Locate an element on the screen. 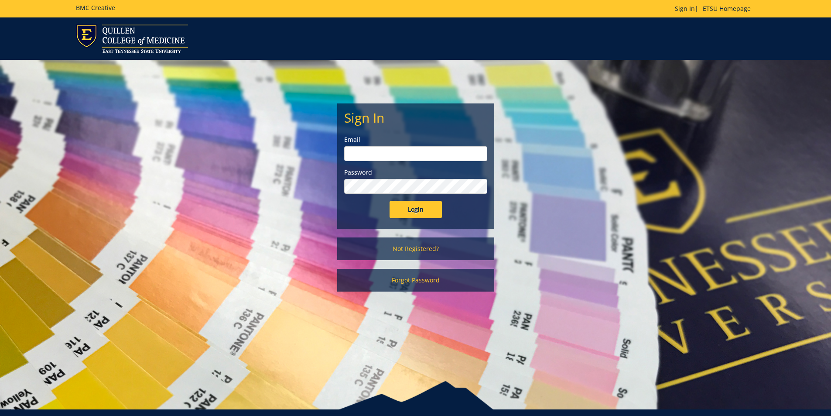 The image size is (831, 416). h2: Sign In is located at coordinates (416, 117).